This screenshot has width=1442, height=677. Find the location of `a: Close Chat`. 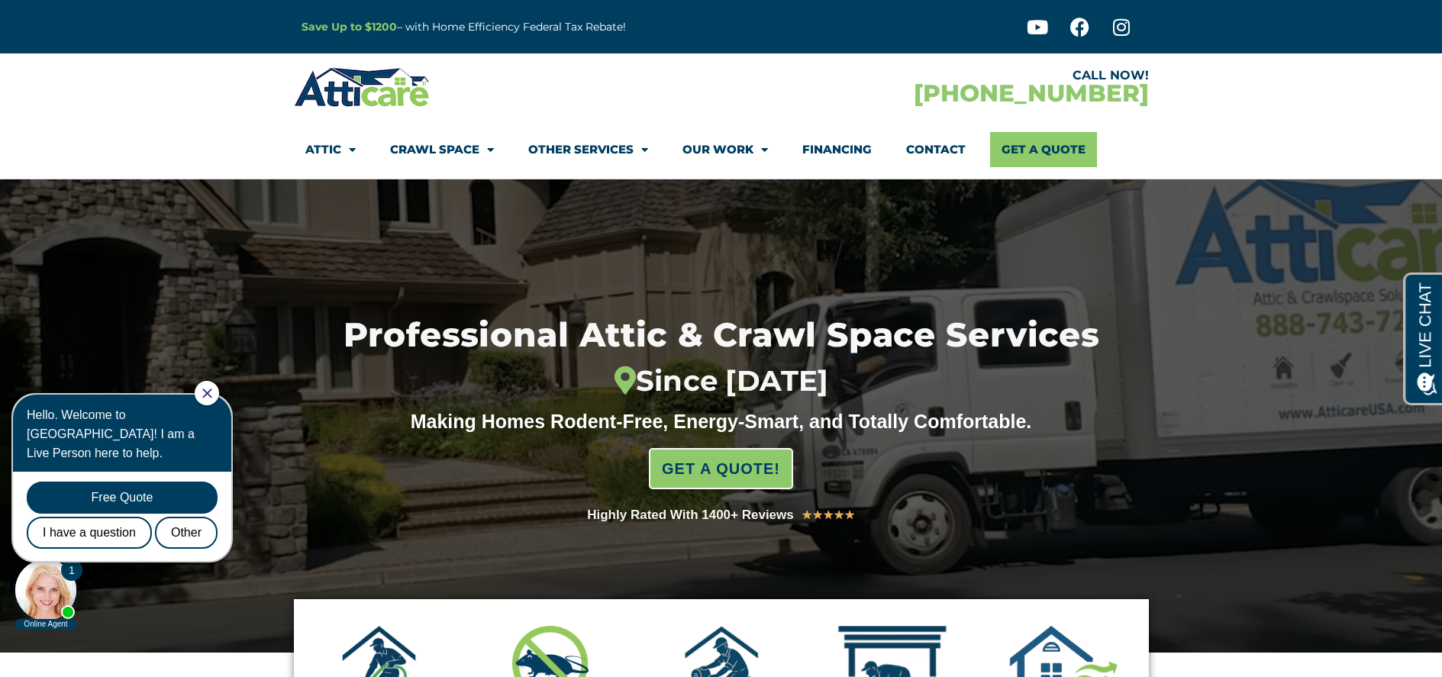

a: Close Chat is located at coordinates (199, 14).